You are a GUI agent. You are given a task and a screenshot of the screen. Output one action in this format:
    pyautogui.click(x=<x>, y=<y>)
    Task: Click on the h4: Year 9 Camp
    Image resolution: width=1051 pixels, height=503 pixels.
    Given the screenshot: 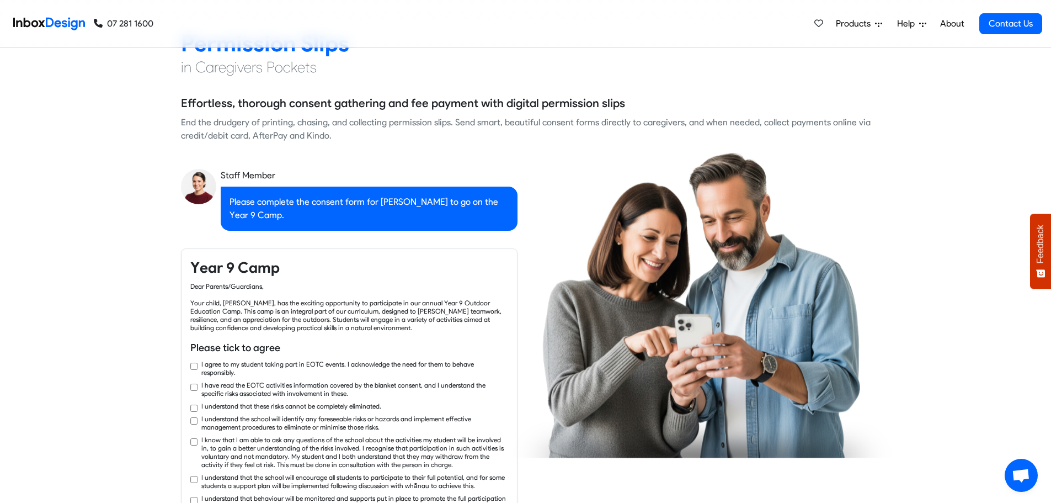 What is the action you would take?
    pyautogui.click(x=349, y=268)
    